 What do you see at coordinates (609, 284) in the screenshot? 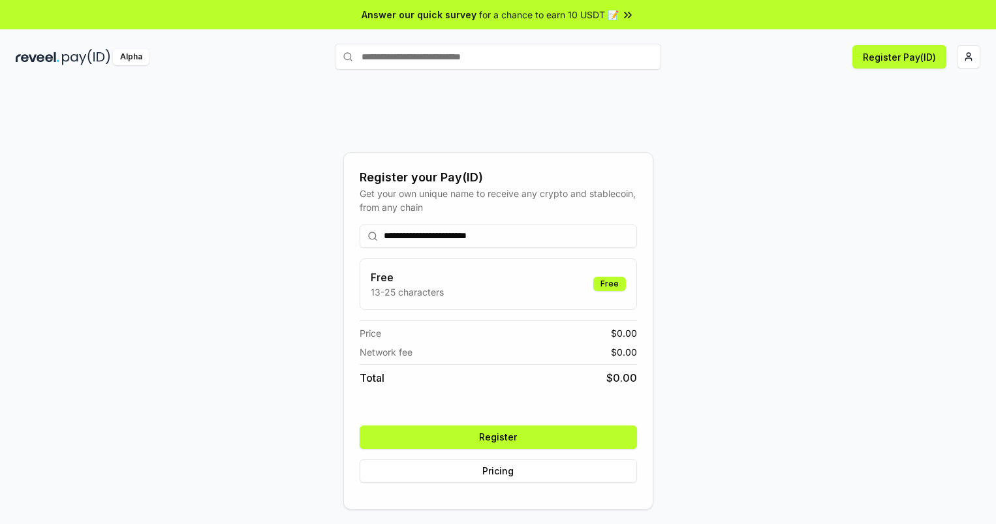
I see `div: Free` at bounding box center [609, 284].